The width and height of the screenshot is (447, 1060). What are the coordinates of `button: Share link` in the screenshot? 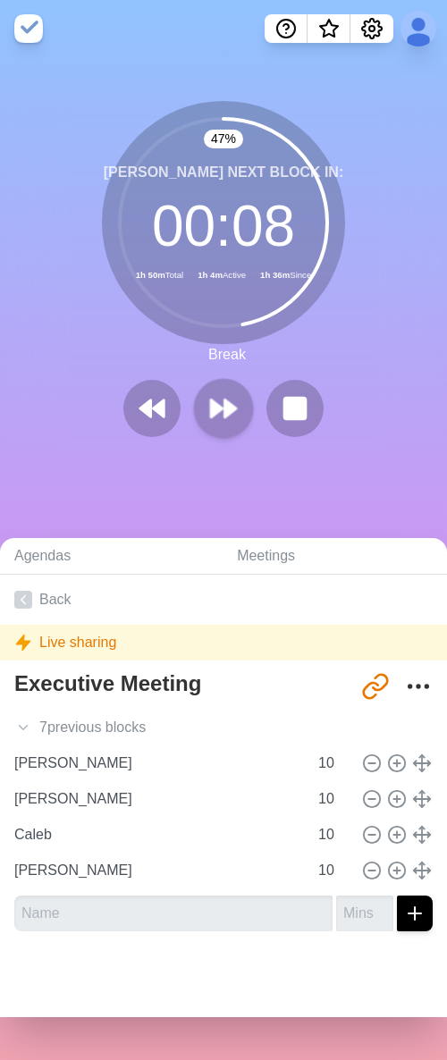 It's located at (375, 686).